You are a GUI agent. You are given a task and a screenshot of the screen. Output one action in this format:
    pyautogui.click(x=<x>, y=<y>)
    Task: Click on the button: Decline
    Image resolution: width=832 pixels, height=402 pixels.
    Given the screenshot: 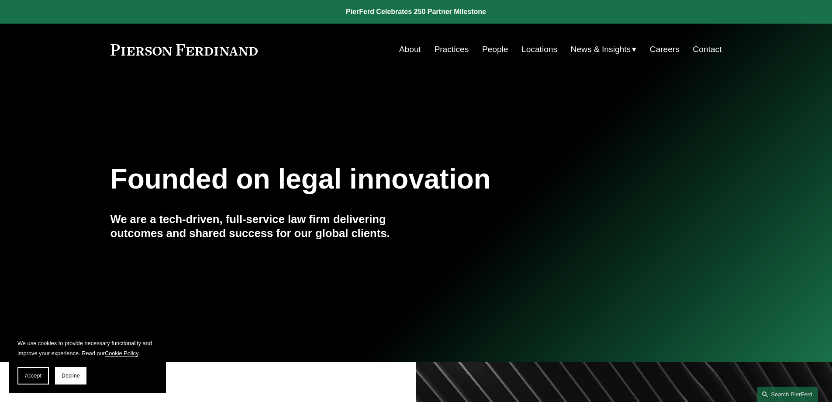 What is the action you would take?
    pyautogui.click(x=71, y=375)
    